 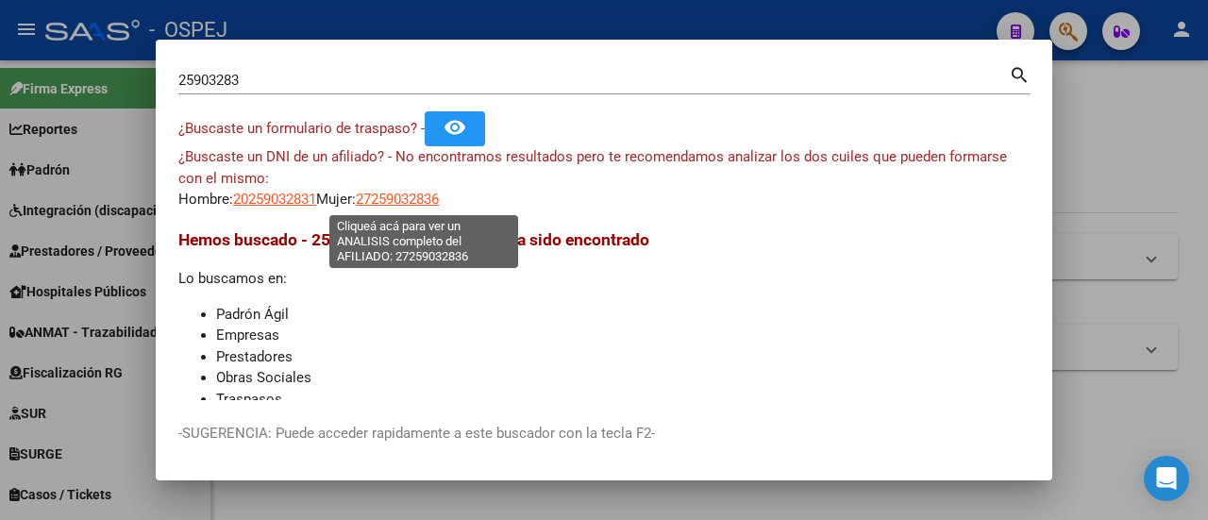 I want to click on span: ¿Buscaste un formulario de traspaso? -, so click(x=301, y=128).